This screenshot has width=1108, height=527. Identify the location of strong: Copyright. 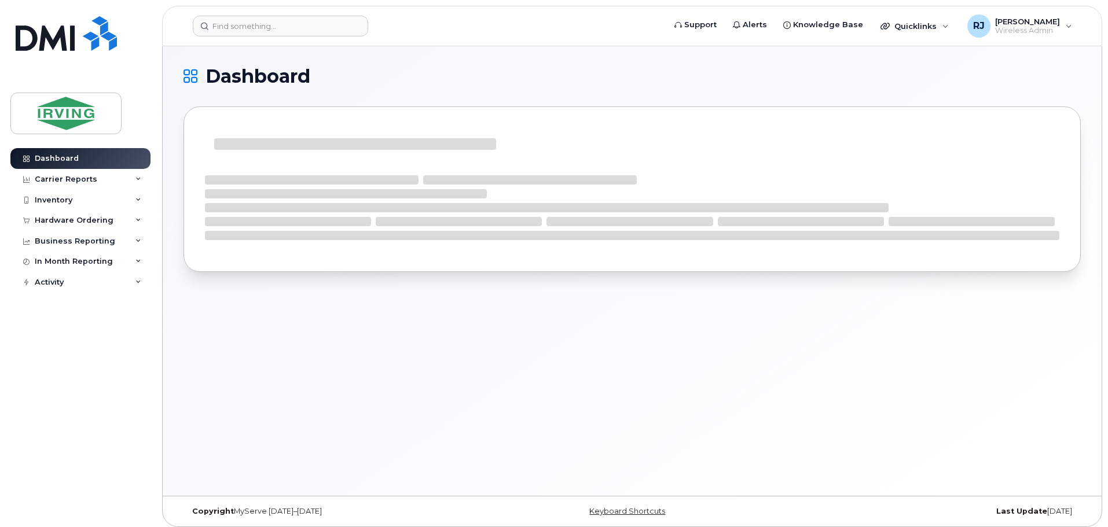
(213, 511).